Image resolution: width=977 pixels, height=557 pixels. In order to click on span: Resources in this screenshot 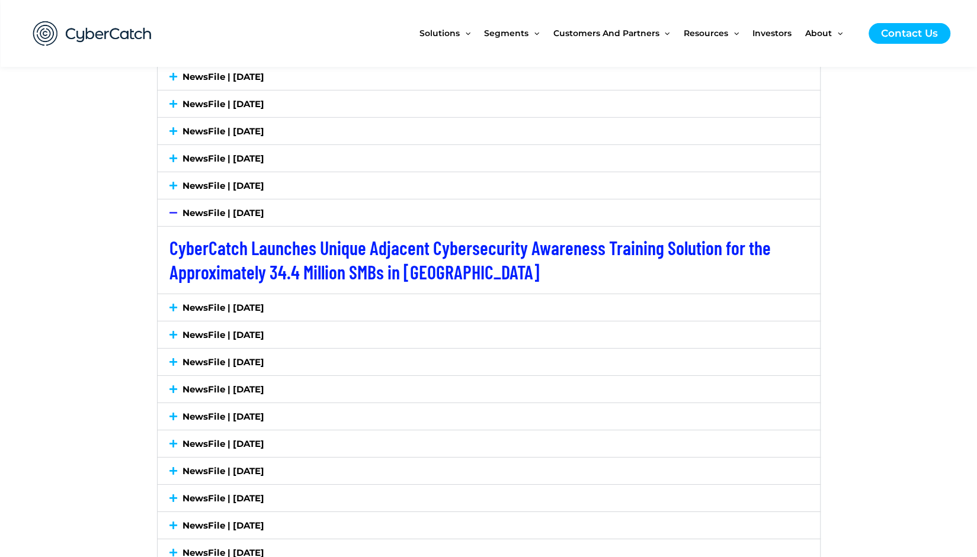, I will do `click(706, 33)`.